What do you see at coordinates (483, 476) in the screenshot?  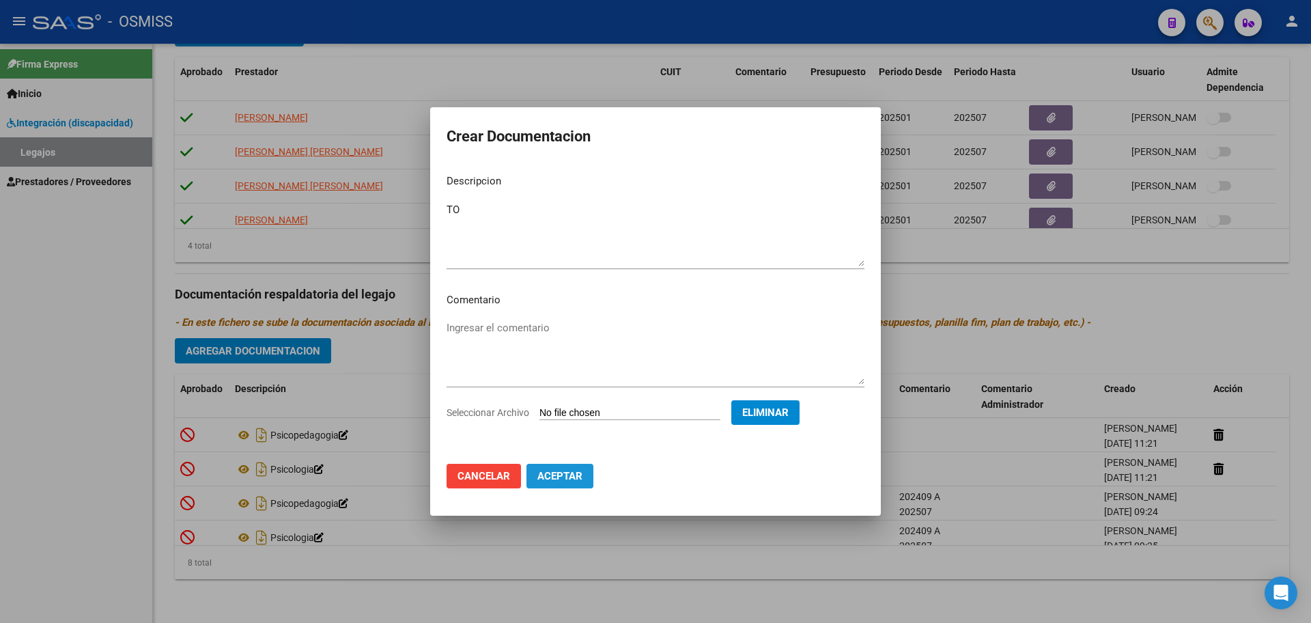 I see `button: Cancelar` at bounding box center [483, 476].